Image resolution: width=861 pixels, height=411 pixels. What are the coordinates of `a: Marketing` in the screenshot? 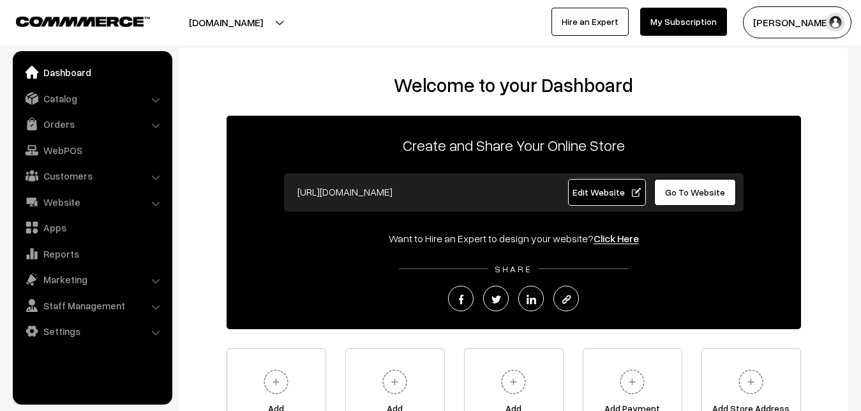 It's located at (92, 279).